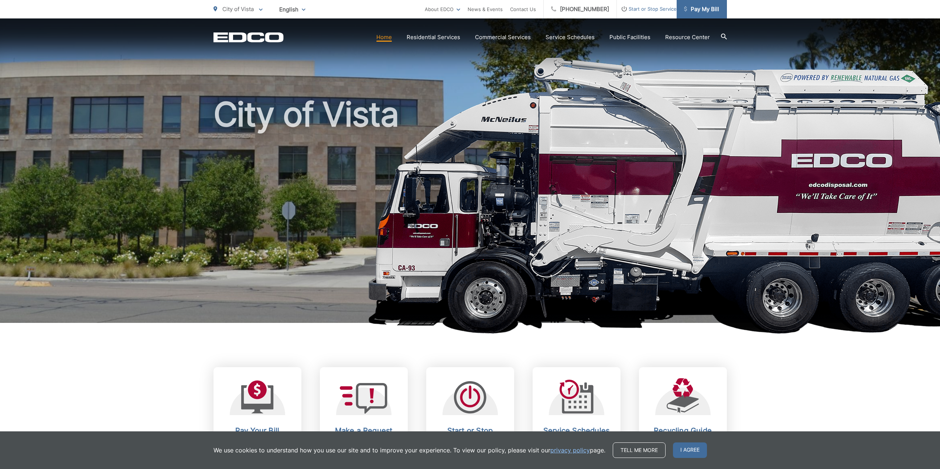 The image size is (940, 469). Describe the element at coordinates (485, 9) in the screenshot. I see `a: News & Events` at that location.